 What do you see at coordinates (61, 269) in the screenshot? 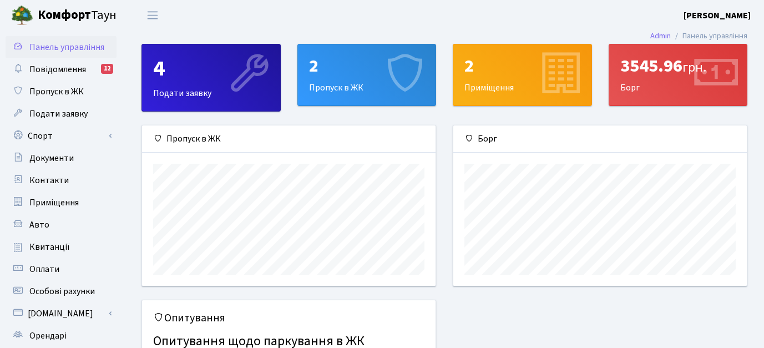
I see `a: Оплати` at bounding box center [61, 269].